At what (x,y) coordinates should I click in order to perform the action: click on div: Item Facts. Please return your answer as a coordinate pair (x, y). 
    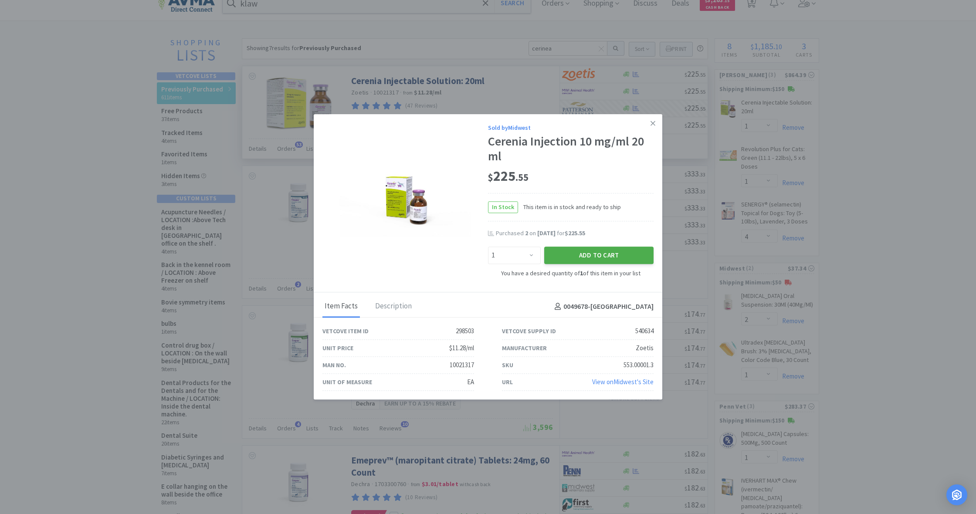
    Looking at the image, I should click on (341, 307).